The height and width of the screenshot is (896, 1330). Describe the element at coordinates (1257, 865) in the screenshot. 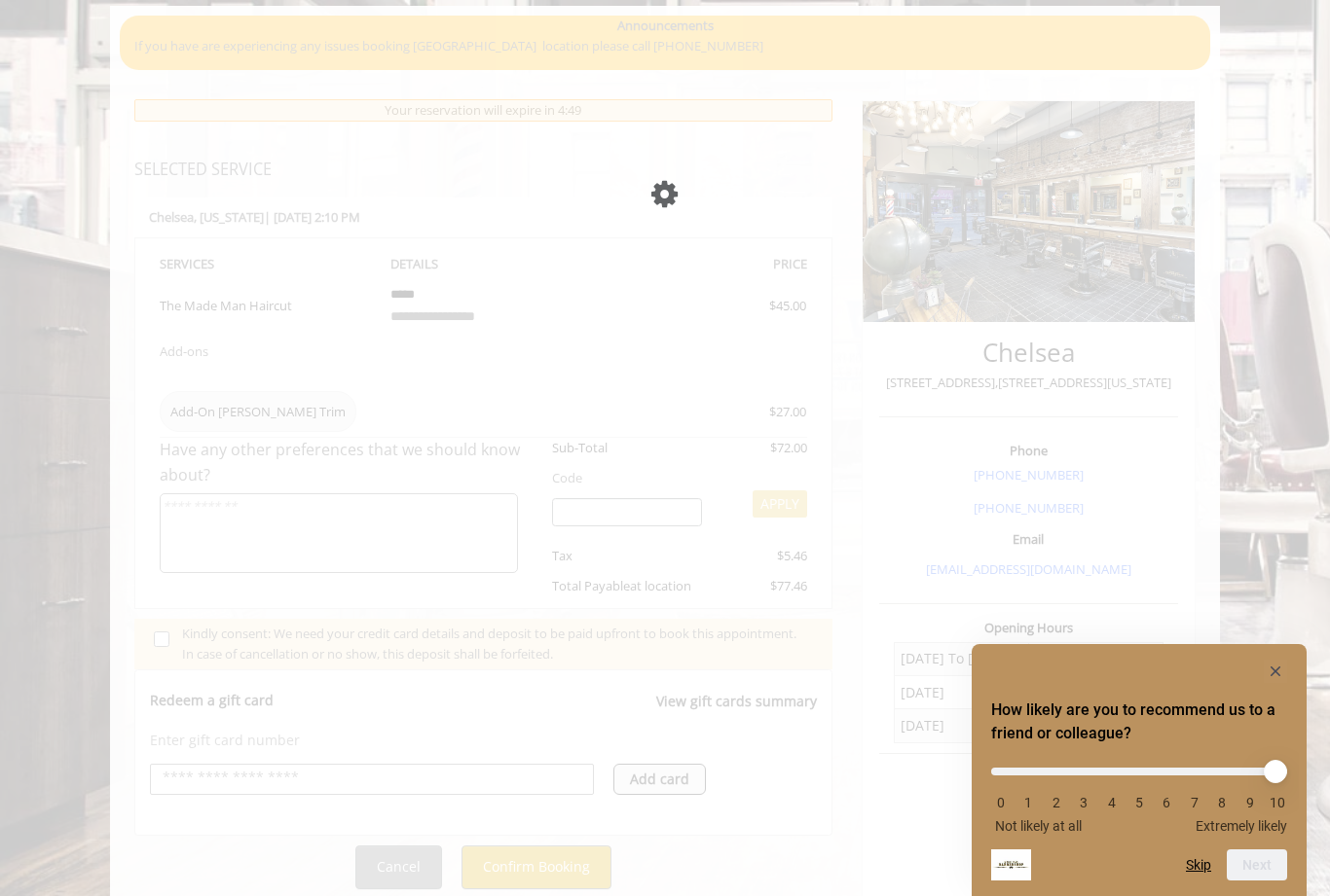

I see `button: Next question` at that location.